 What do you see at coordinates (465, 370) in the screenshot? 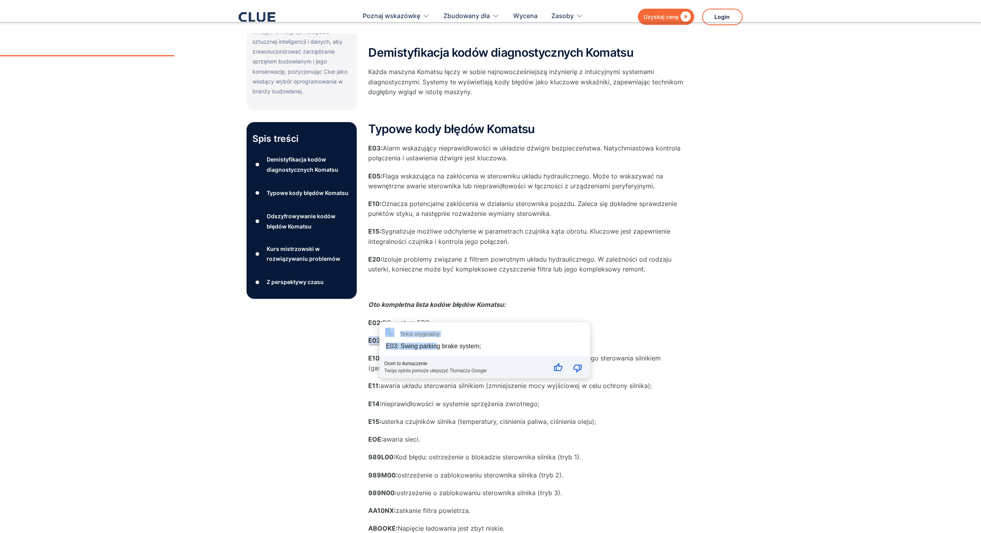
I see `div: Twoja opinia pomoże ulepszyć Tłumacza Google` at bounding box center [465, 370].